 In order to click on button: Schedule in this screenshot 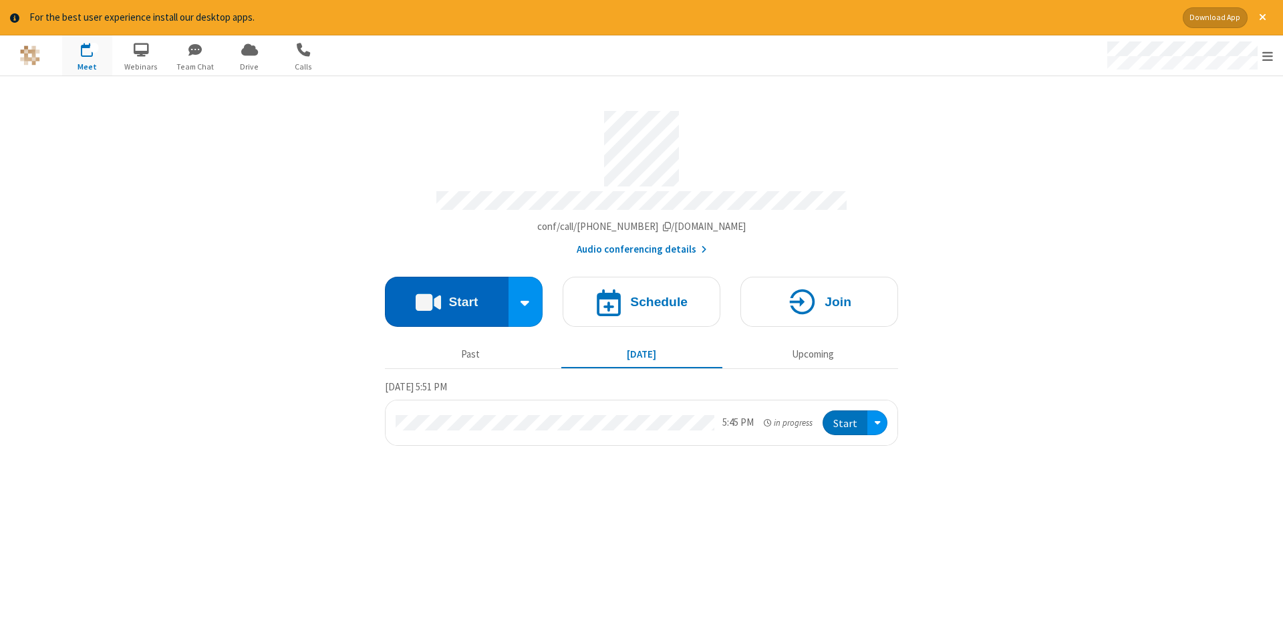, I will do `click(641, 301)`.